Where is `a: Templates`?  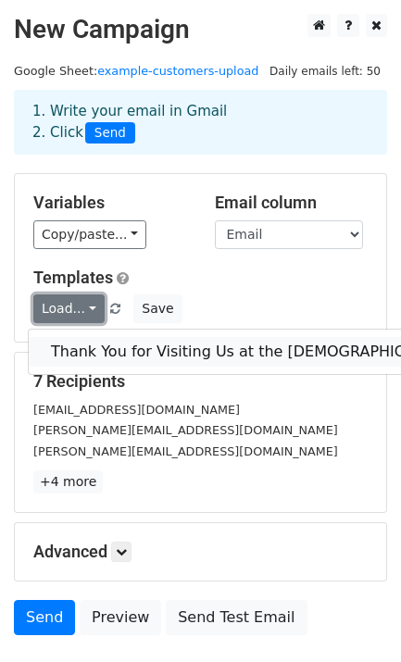 a: Templates is located at coordinates (73, 277).